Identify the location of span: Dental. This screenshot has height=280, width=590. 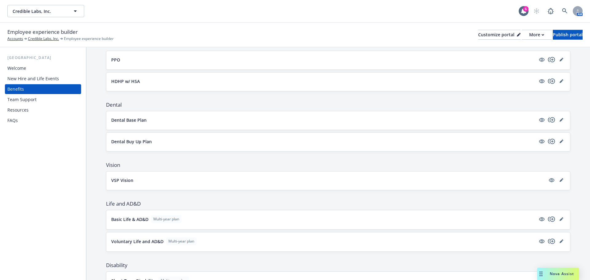
(338, 105).